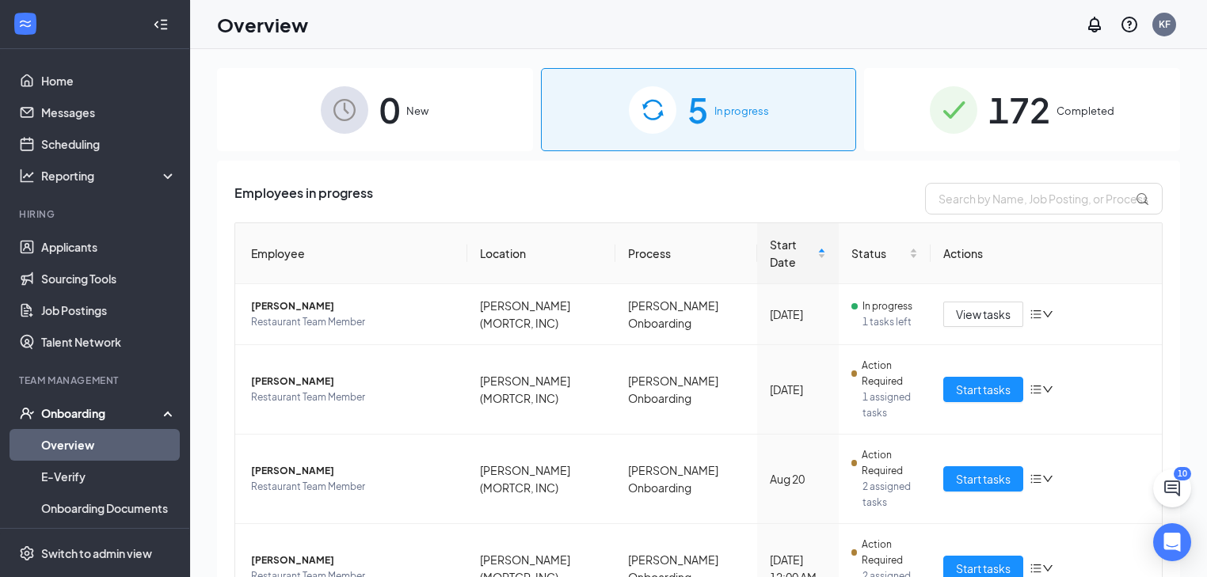 The image size is (1207, 577). Describe the element at coordinates (1172, 489) in the screenshot. I see `button: ChatActive` at that location.